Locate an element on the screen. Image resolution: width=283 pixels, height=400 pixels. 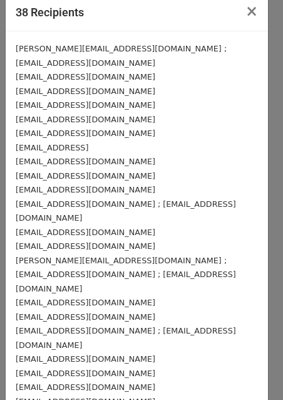
h5: 38 Recipients is located at coordinates (50, 12).